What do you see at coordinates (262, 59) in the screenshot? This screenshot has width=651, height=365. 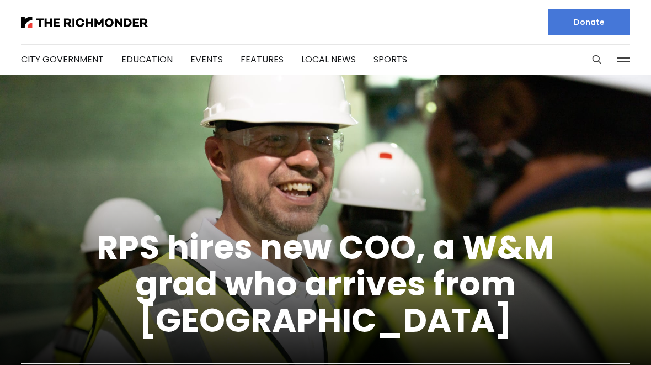 I see `a: Features` at bounding box center [262, 59].